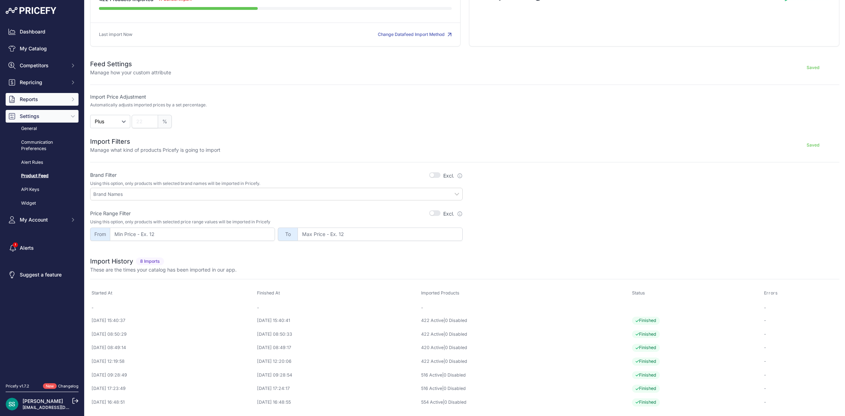  What do you see at coordinates (155, 141) in the screenshot?
I see `h2: Import Filters` at bounding box center [155, 141].